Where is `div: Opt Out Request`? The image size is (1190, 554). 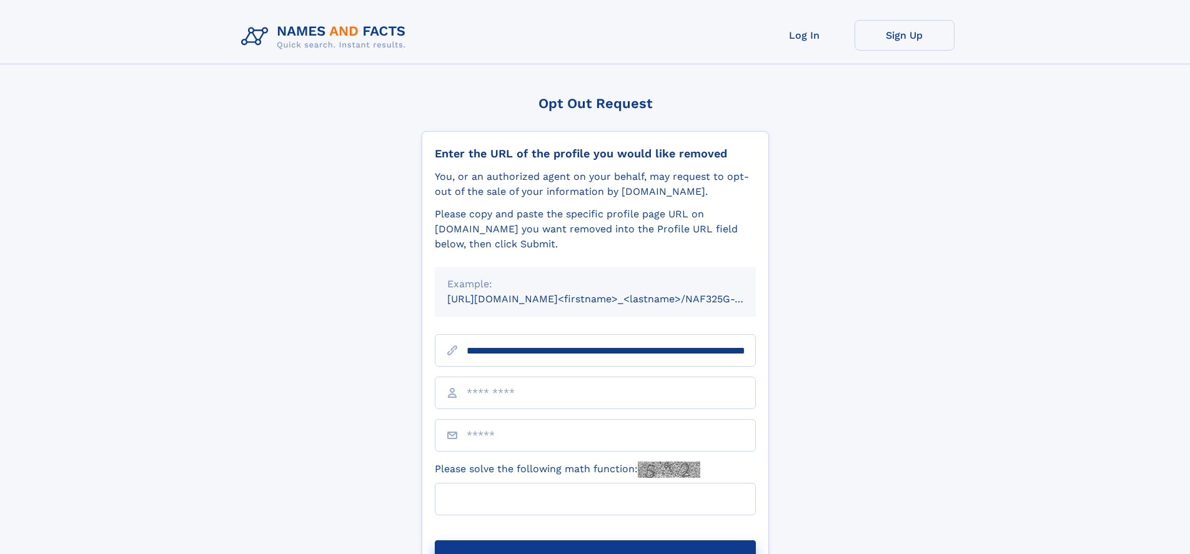 div: Opt Out Request is located at coordinates (595, 103).